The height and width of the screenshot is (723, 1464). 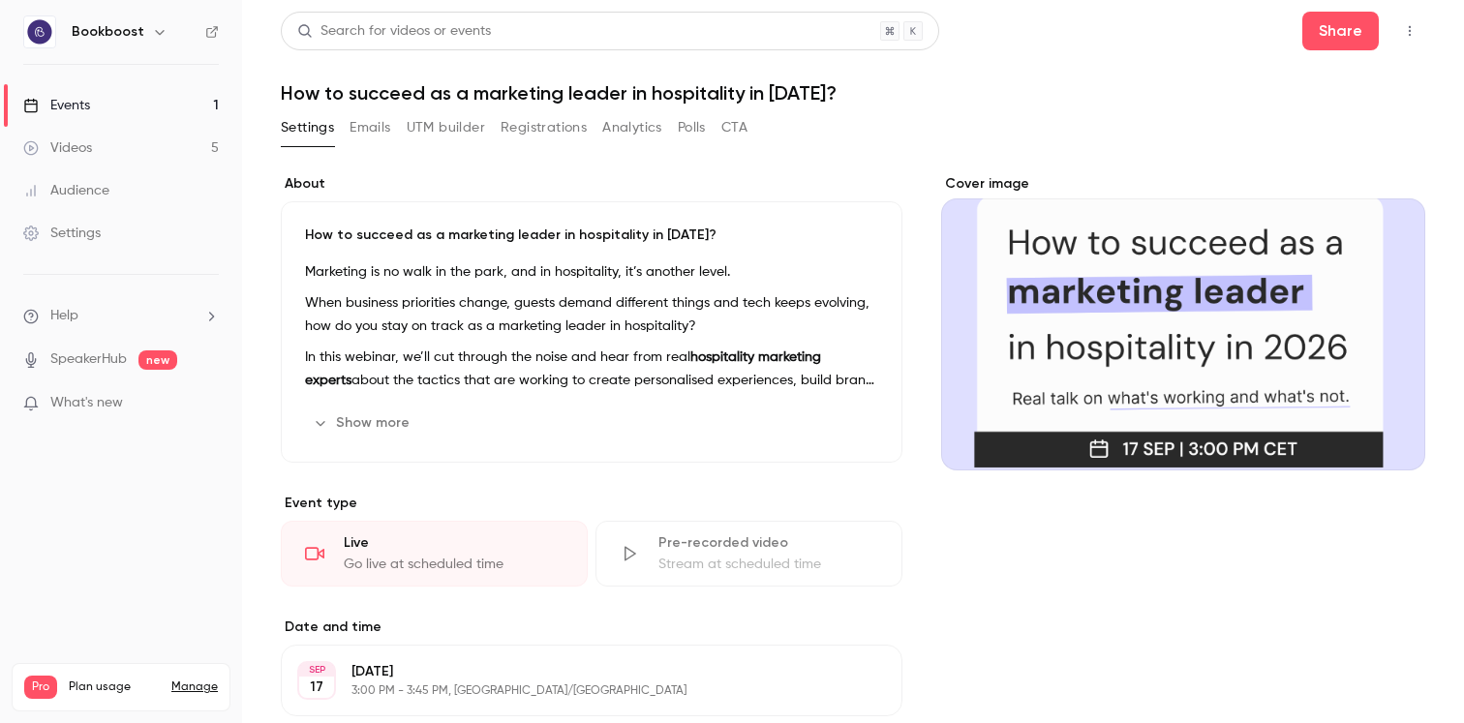 I want to click on p: When business priorities change, guests demand different things and tech keeps evolving, how do y..., so click(x=592, y=315).